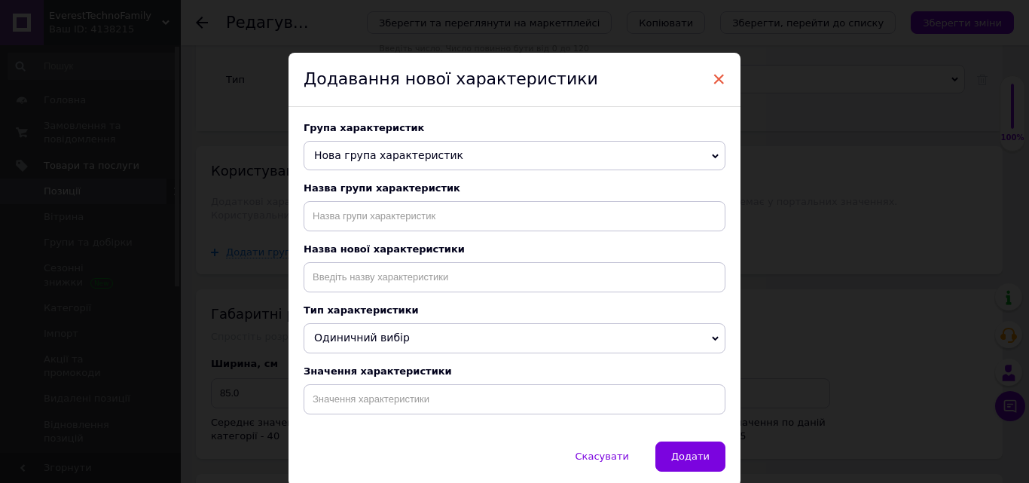 The height and width of the screenshot is (483, 1029). What do you see at coordinates (602, 456) in the screenshot?
I see `button: Скасувати` at bounding box center [602, 456].